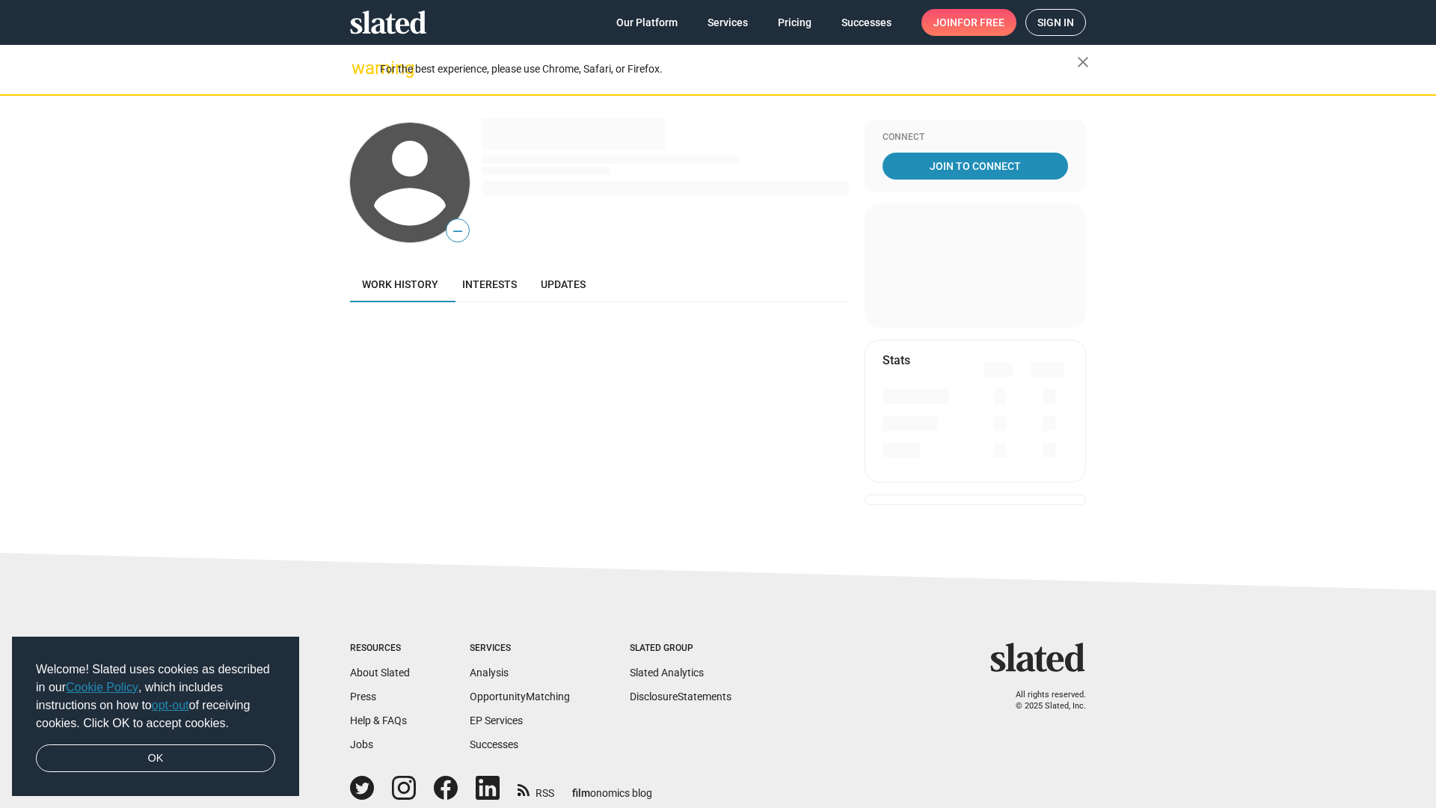  Describe the element at coordinates (681, 696) in the screenshot. I see `a: DisclosureStatements` at that location.